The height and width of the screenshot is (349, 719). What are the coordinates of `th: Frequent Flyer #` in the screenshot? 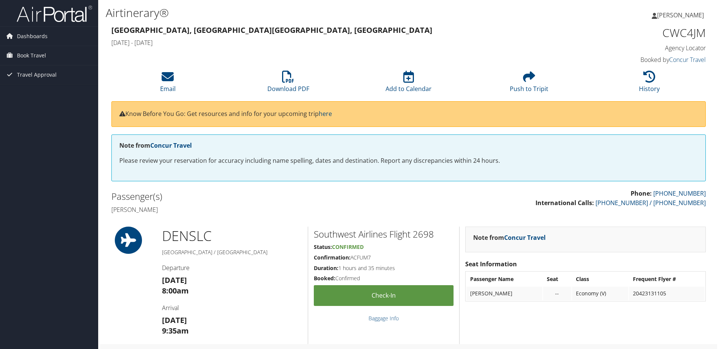 It's located at (667, 279).